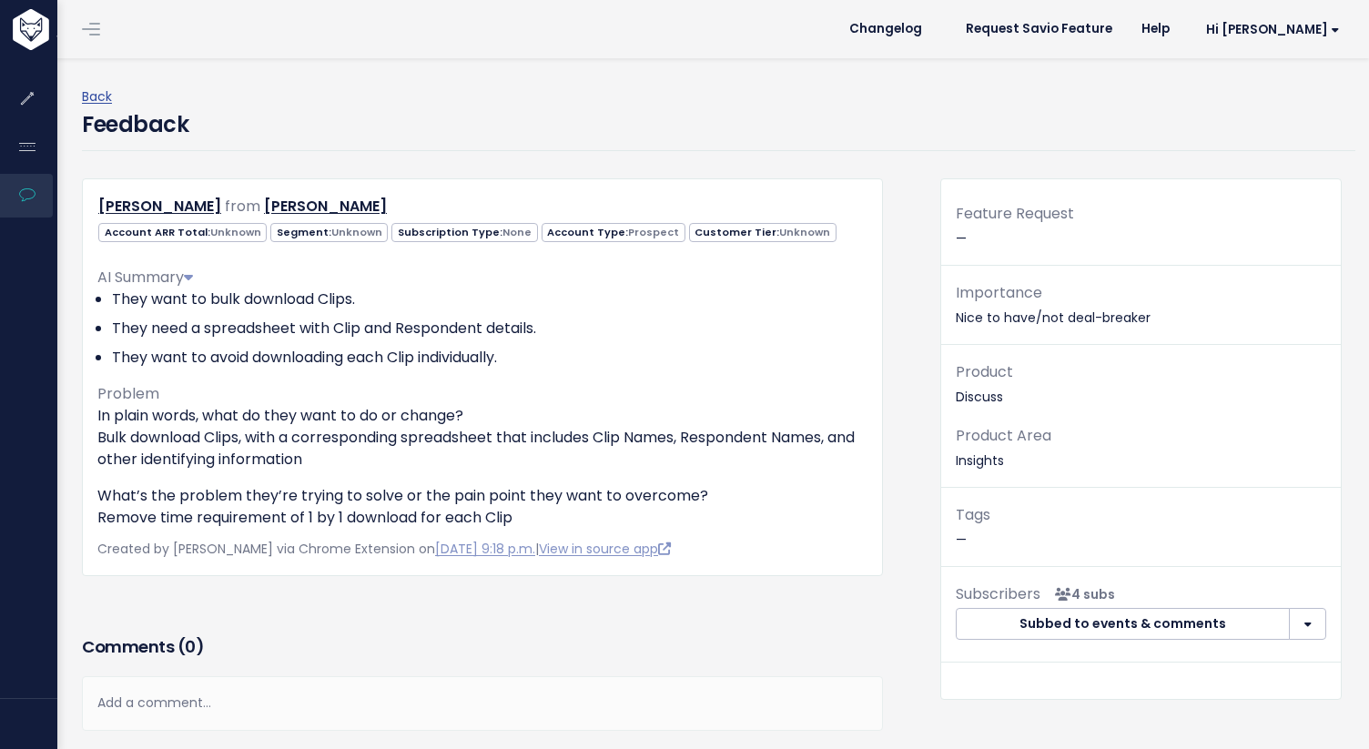  What do you see at coordinates (517, 232) in the screenshot?
I see `span: None` at bounding box center [517, 232].